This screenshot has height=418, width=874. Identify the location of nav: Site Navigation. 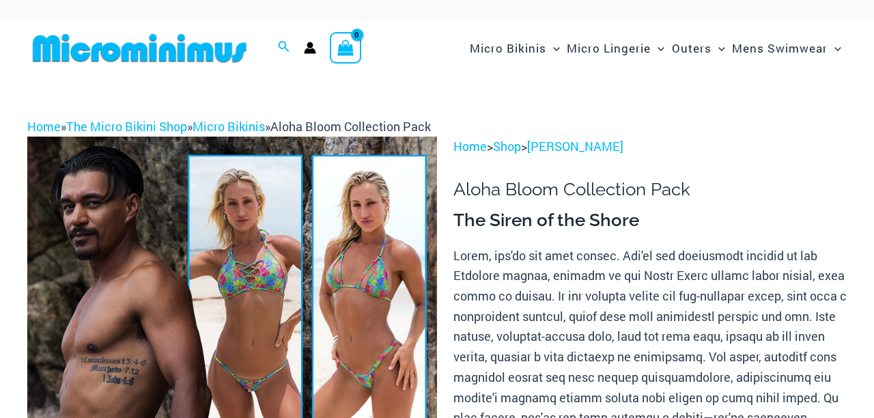
(655, 48).